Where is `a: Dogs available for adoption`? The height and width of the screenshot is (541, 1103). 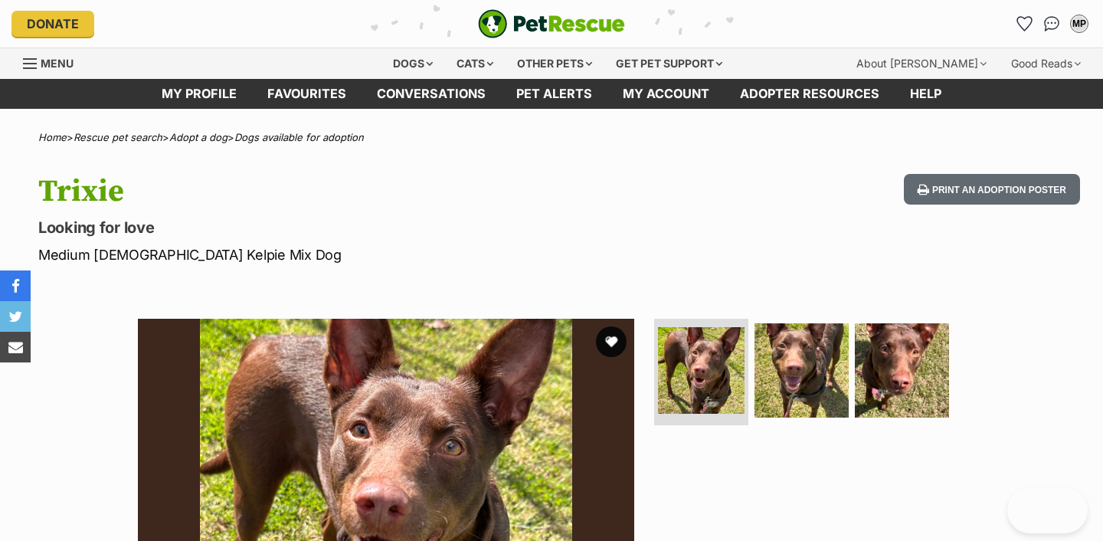 a: Dogs available for adoption is located at coordinates (299, 137).